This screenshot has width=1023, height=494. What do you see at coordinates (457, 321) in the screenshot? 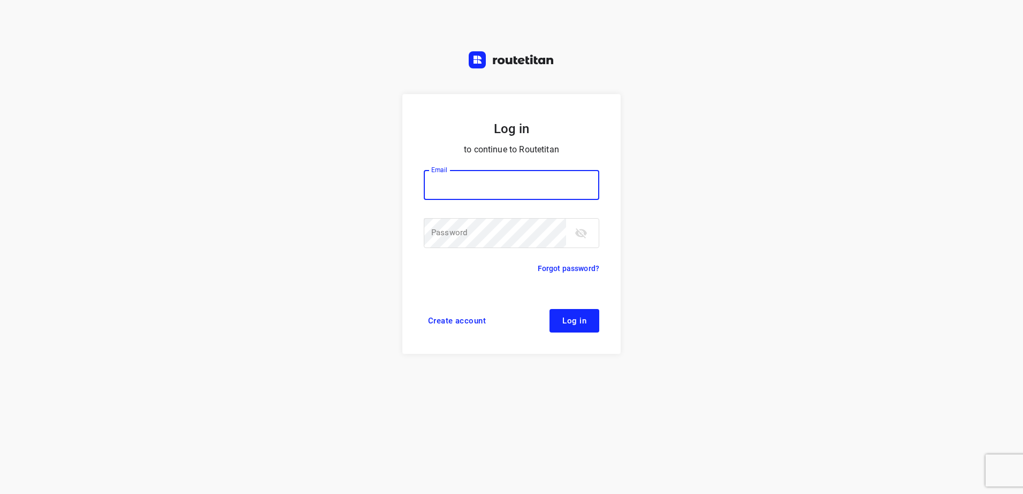
I see `a: Create account` at bounding box center [457, 321].